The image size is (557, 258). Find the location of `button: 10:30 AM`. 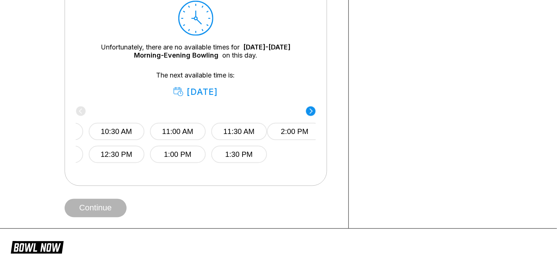

button: 10:30 AM is located at coordinates (116, 131).